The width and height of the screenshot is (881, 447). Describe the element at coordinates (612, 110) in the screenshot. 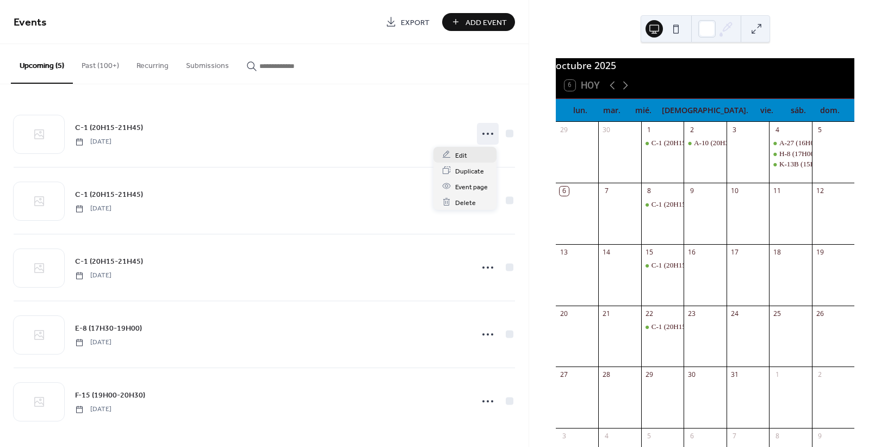

I see `div: mar.` at that location.